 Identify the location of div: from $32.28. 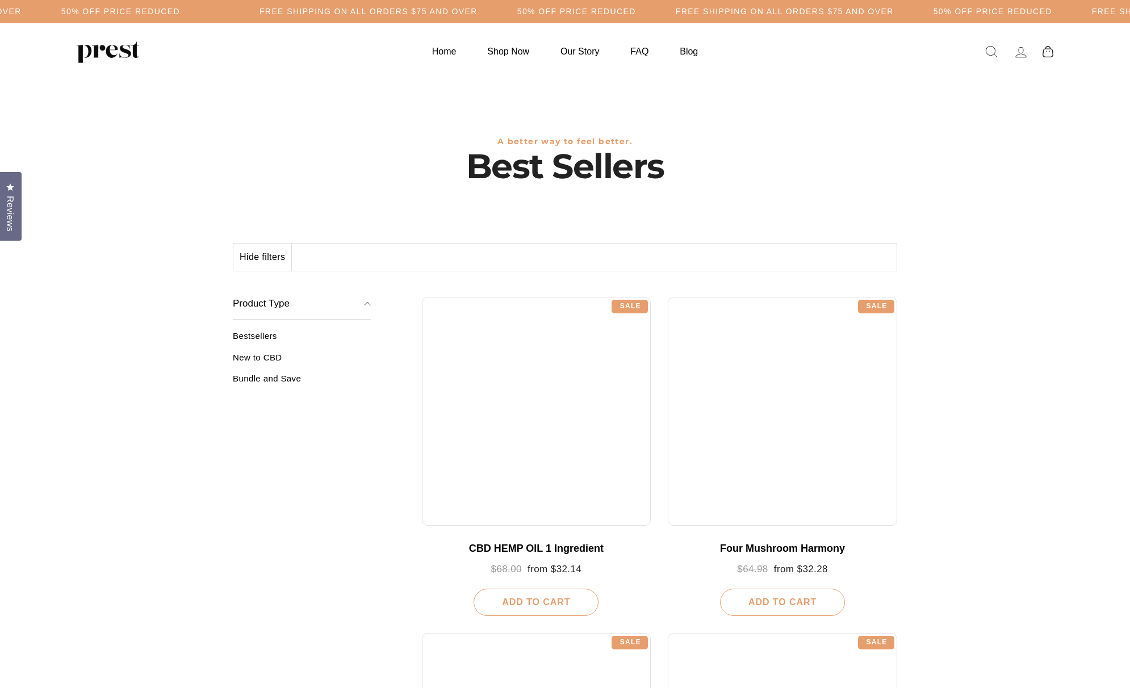
(782, 569).